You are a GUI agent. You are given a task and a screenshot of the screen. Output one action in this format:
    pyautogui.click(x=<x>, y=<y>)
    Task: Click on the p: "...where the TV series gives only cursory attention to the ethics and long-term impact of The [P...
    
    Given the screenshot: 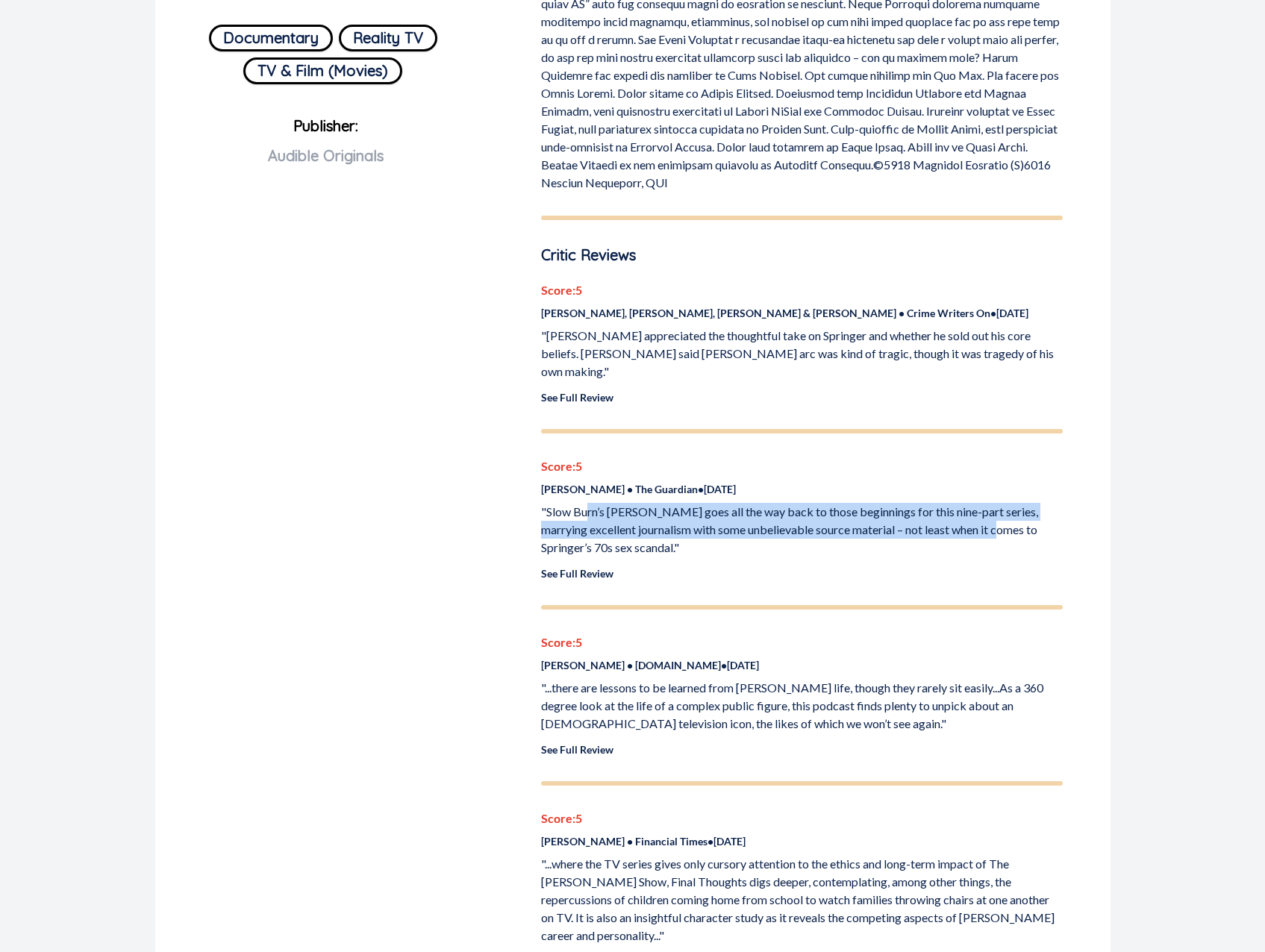 What is the action you would take?
    pyautogui.click(x=802, y=900)
    